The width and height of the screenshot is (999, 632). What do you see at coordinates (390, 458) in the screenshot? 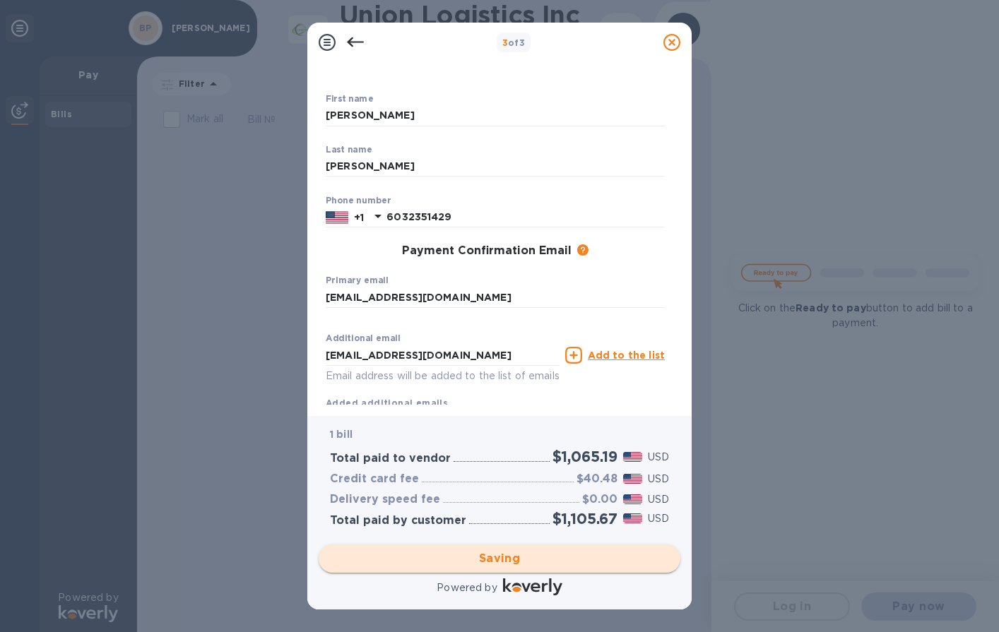
I see `h3: Total paid to vendor` at bounding box center [390, 458].